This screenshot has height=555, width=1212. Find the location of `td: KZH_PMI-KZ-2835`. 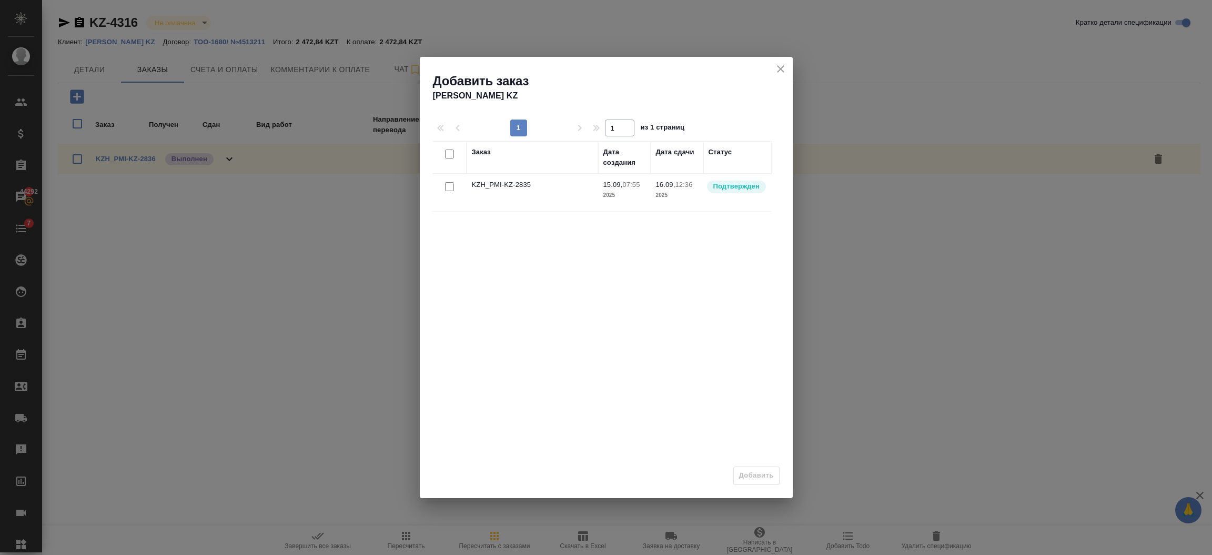

td: KZH_PMI-KZ-2835 is located at coordinates (532, 193).